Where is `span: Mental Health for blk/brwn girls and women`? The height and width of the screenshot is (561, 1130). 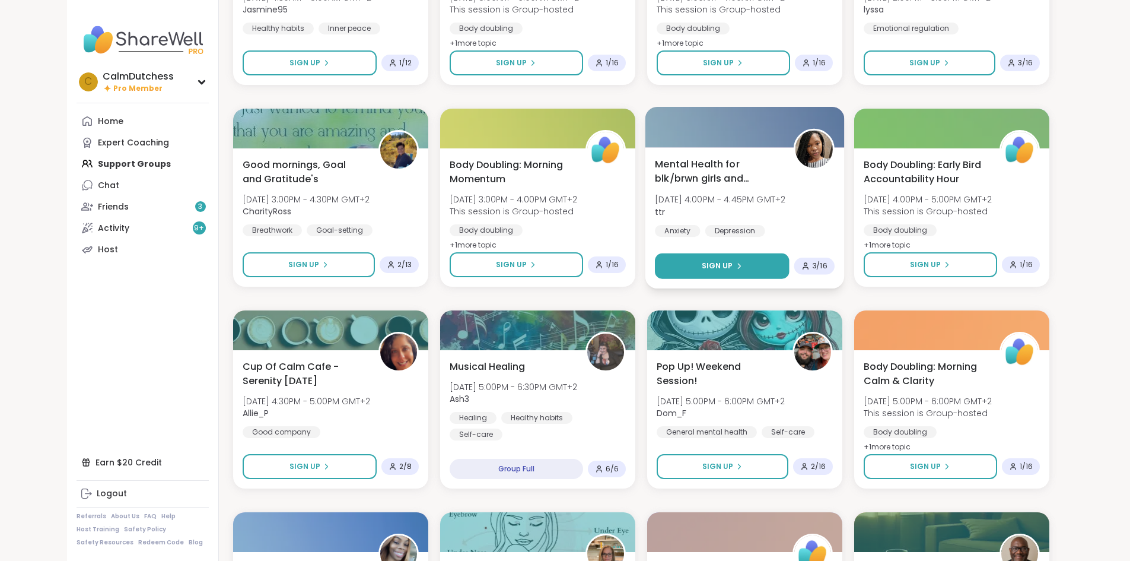 span: Mental Health for blk/brwn girls and women is located at coordinates (717, 171).